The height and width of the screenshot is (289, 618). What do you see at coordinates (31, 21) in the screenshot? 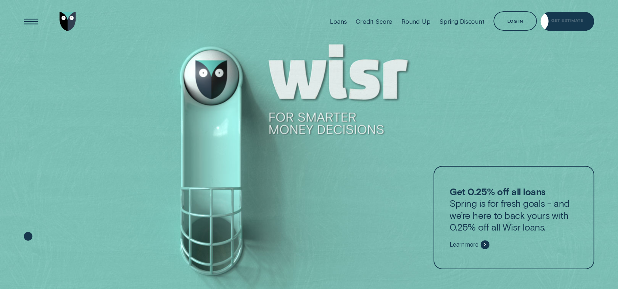
I see `button: Open Menu` at bounding box center [31, 21].